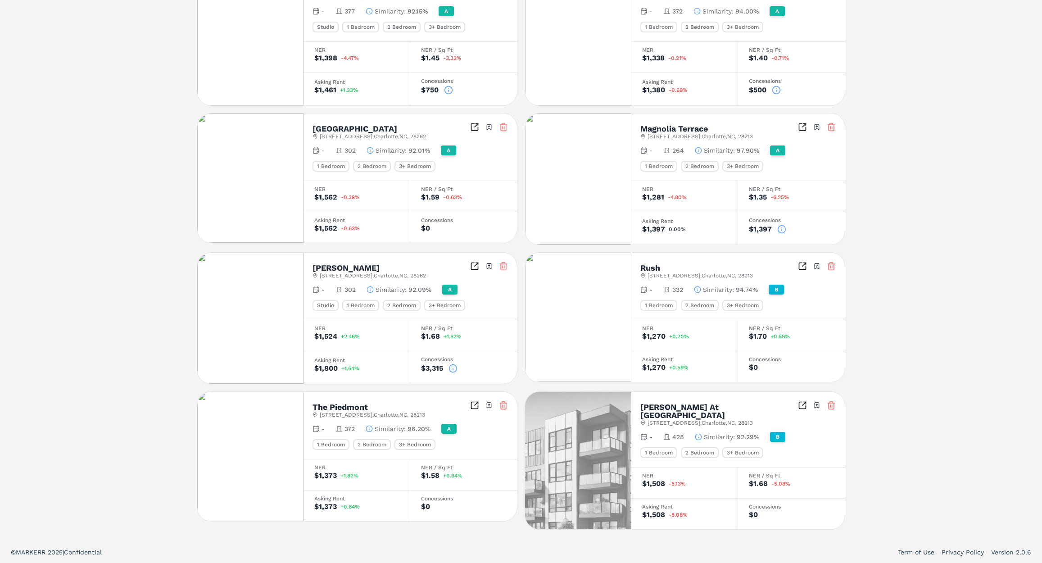 The image size is (1042, 563). I want to click on span: 2025 |, so click(56, 552).